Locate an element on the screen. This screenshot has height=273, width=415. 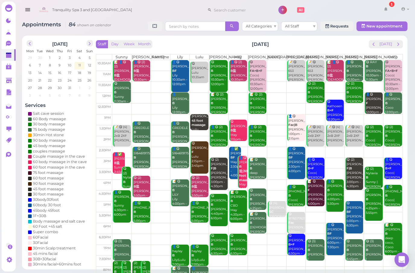
div: 90 body massage is located at coordinates (49, 140).